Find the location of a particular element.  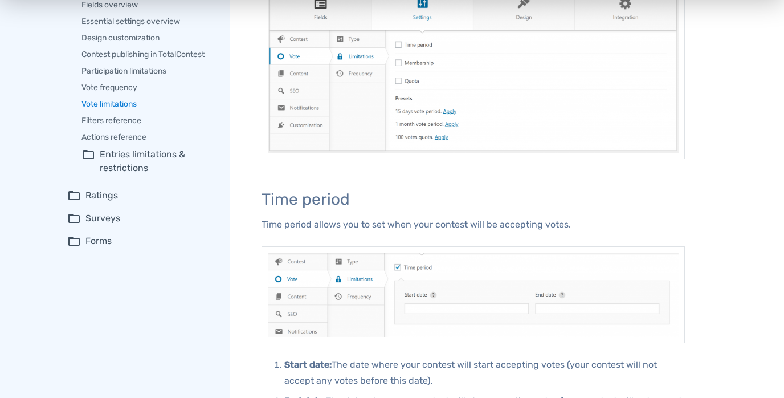

p: The date where your contest will start accepting votes (your contest will not accept any votes be... is located at coordinates (484, 373).